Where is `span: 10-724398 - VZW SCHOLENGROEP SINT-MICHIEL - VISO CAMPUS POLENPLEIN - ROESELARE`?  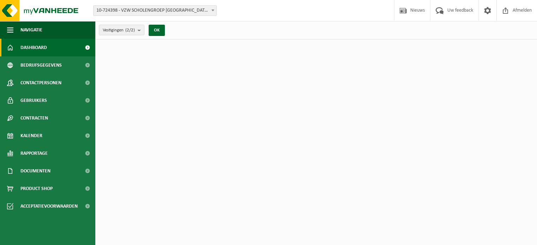
span: 10-724398 - VZW SCHOLENGROEP SINT-MICHIEL - VISO CAMPUS POLENPLEIN - ROESELARE is located at coordinates (155, 11).